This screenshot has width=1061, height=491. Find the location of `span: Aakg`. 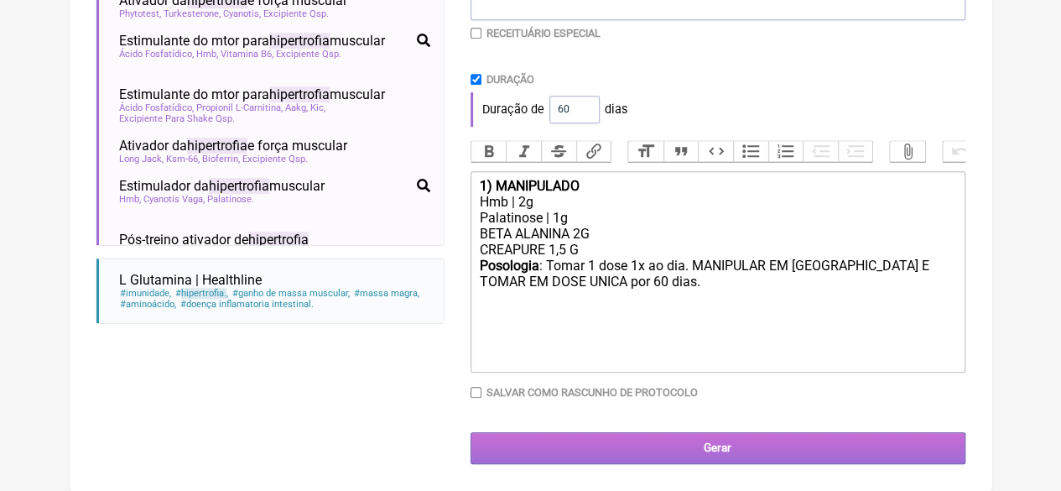

span: Aakg is located at coordinates (296, 107).